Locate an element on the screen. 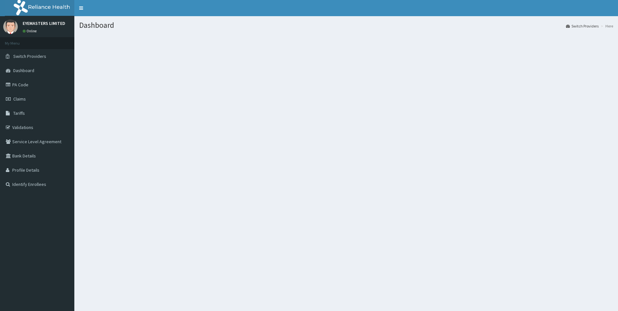  a: Online is located at coordinates (30, 31).